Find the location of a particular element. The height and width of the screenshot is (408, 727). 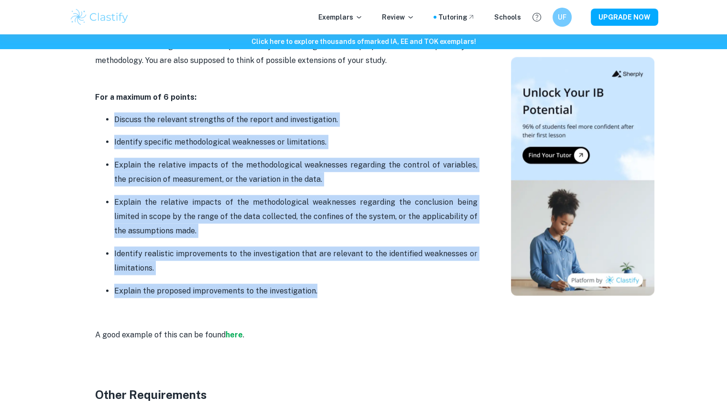

button: UPGRADE NOW is located at coordinates (624, 17).